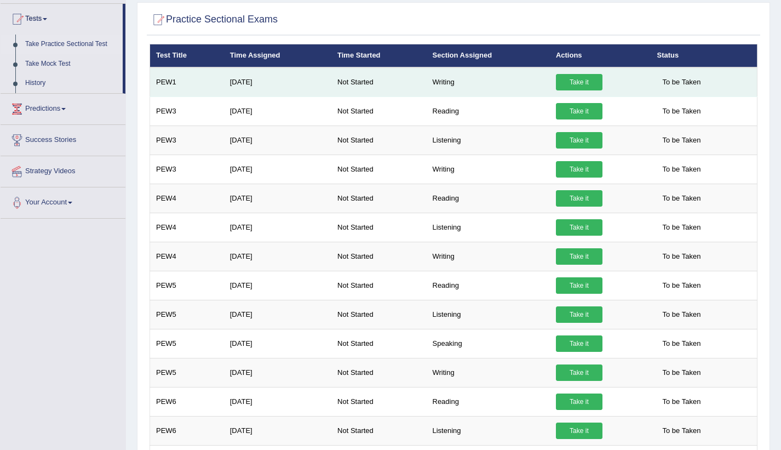 The image size is (781, 450). I want to click on th: Status, so click(704, 56).